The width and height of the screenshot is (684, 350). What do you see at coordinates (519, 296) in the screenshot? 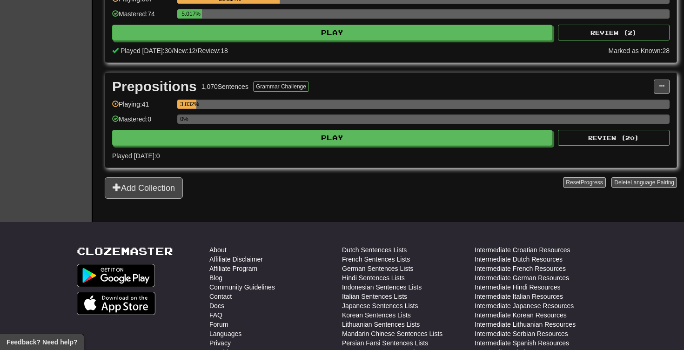
I see `a: Intermediate Italian Resources` at bounding box center [519, 296].